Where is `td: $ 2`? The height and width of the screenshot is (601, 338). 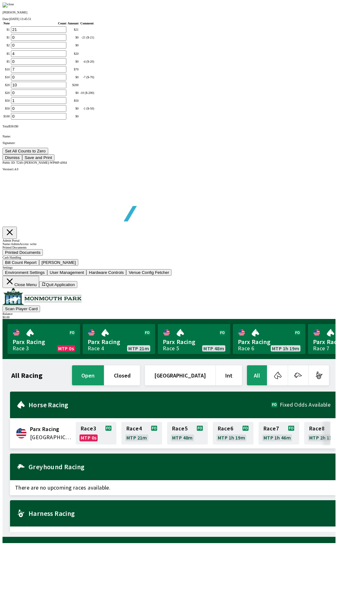 td: $ 2 is located at coordinates (7, 45).